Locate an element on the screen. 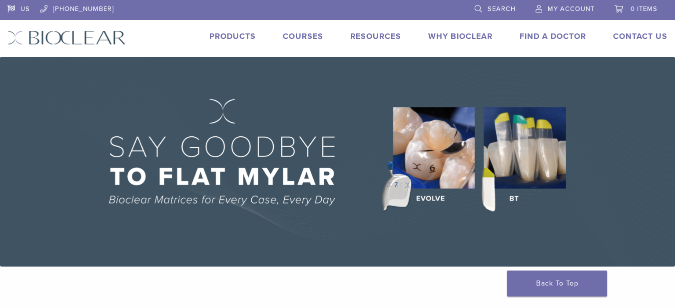  a: Courses is located at coordinates (303, 36).